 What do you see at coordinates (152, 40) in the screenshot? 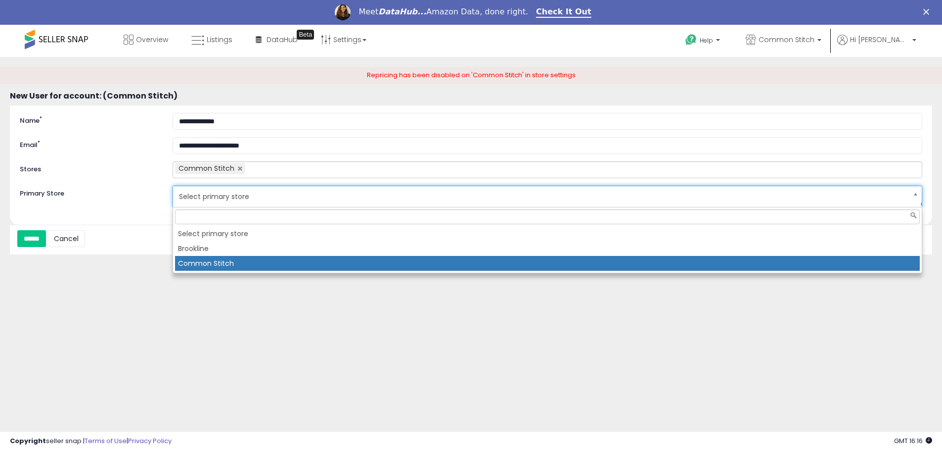
I see `span: Overview` at bounding box center [152, 40].